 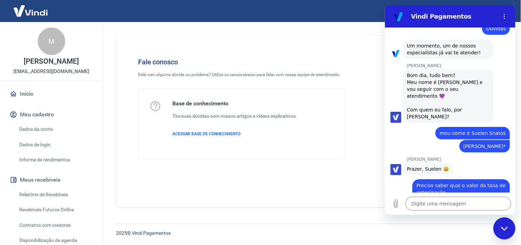 I want to click on a: Recebíveis Futuros Online, so click(x=55, y=209).